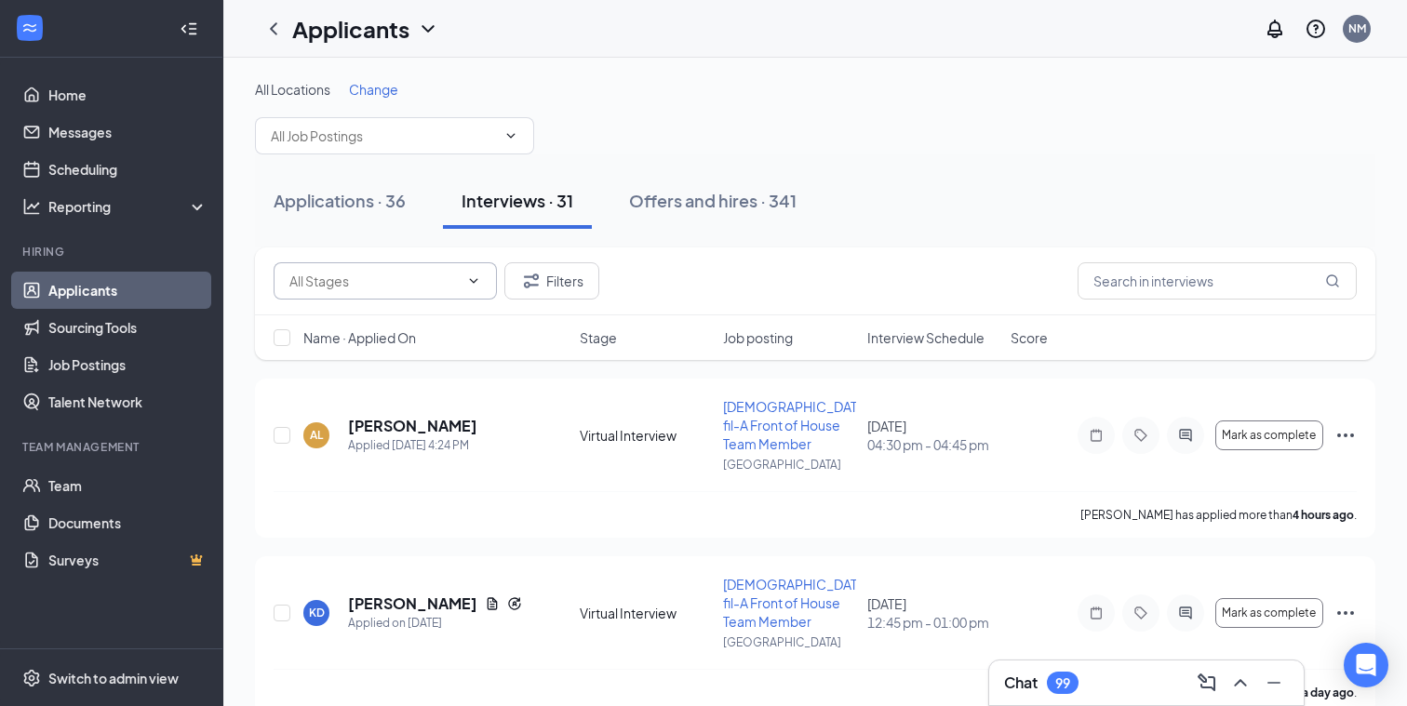  What do you see at coordinates (1207, 683) in the screenshot?
I see `svg: ComposeMessage` at bounding box center [1207, 683].